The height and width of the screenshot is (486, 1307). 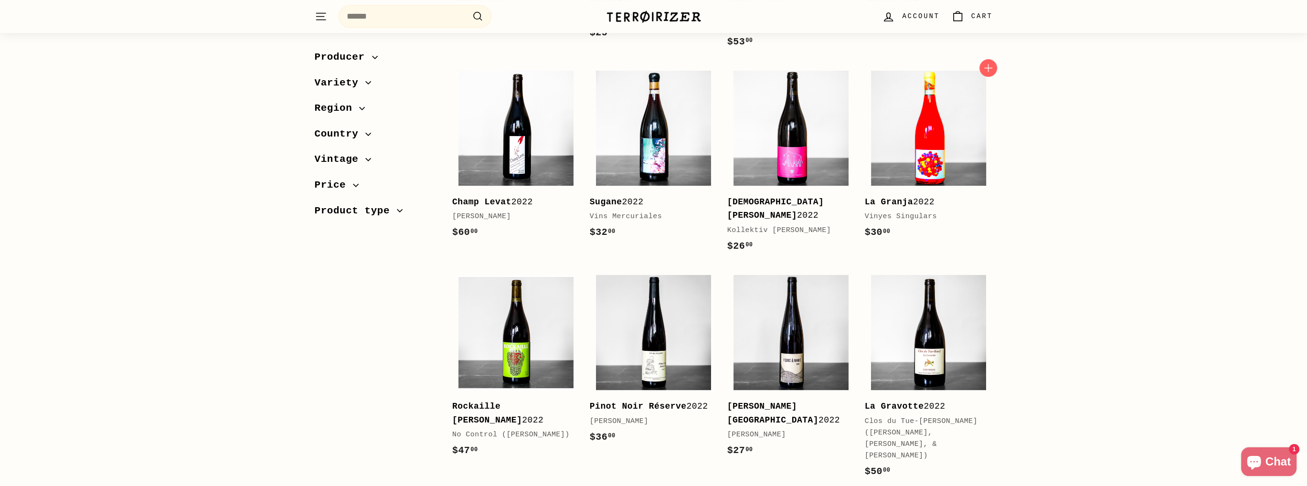 I want to click on a: Sugane2022Vins Mercuriales, so click(x=654, y=157).